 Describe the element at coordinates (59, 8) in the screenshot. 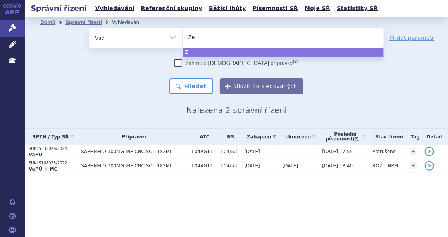

I see `h2: Správní řízení` at that location.